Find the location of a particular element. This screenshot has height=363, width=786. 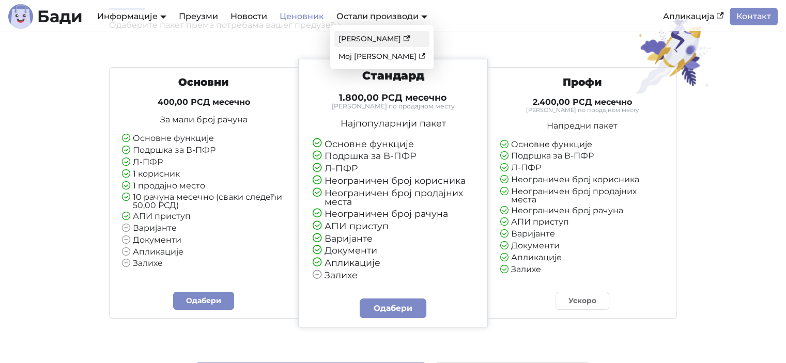

a: Контакт is located at coordinates (753, 17).